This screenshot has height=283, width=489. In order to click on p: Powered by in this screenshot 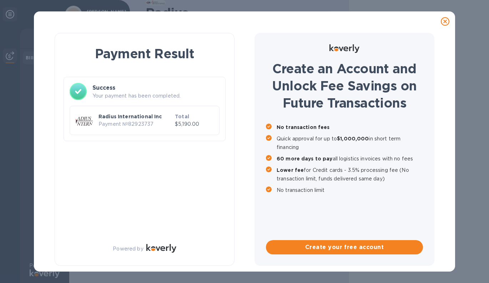, I will do `click(128, 249)`.